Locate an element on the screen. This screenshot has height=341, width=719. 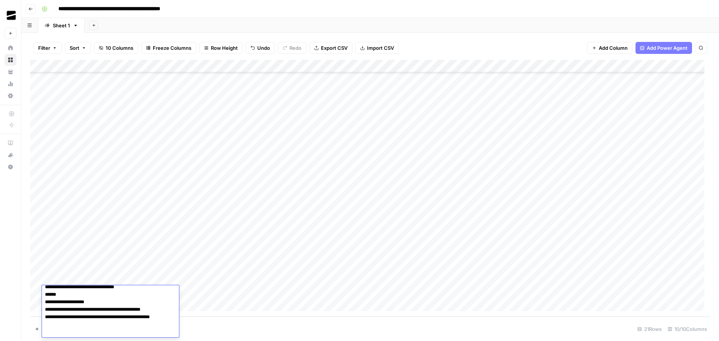
div: 10/10 Columns is located at coordinates (687, 329).